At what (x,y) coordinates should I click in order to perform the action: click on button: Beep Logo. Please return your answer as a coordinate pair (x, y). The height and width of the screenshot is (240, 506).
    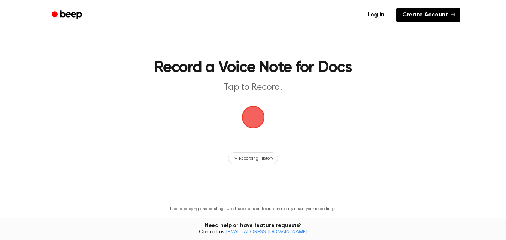
    Looking at the image, I should click on (253, 117).